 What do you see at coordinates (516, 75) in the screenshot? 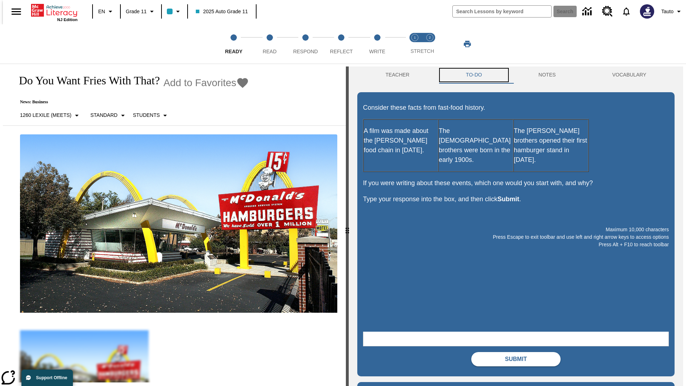
I see `div: Instructional Panel Tabs` at bounding box center [516, 75].